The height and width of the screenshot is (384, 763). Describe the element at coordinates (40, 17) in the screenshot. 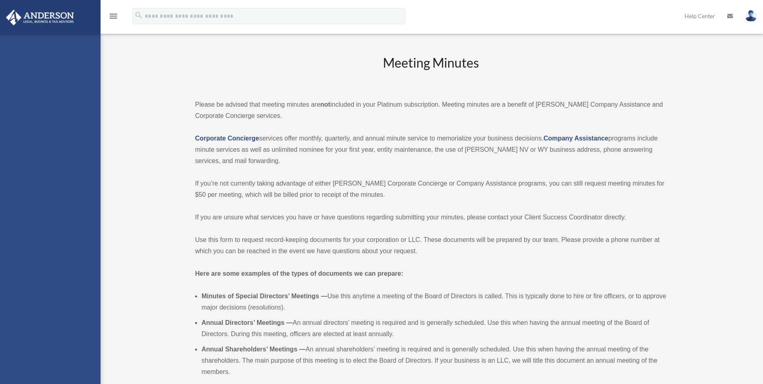

I see `img: Anderson Advisors Platinum Portal` at that location.